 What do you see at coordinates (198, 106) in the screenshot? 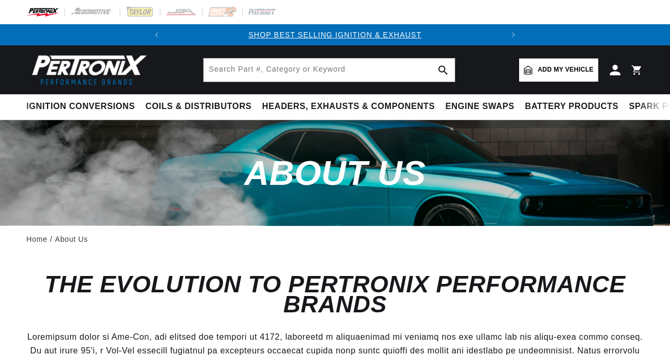
I see `summary: Coils & Distributors` at bounding box center [198, 106].